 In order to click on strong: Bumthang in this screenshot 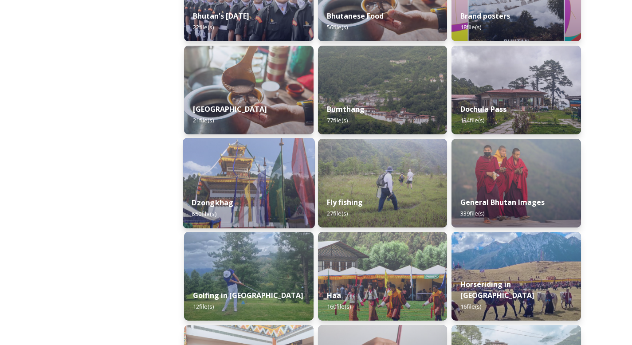, I will do `click(345, 109)`.